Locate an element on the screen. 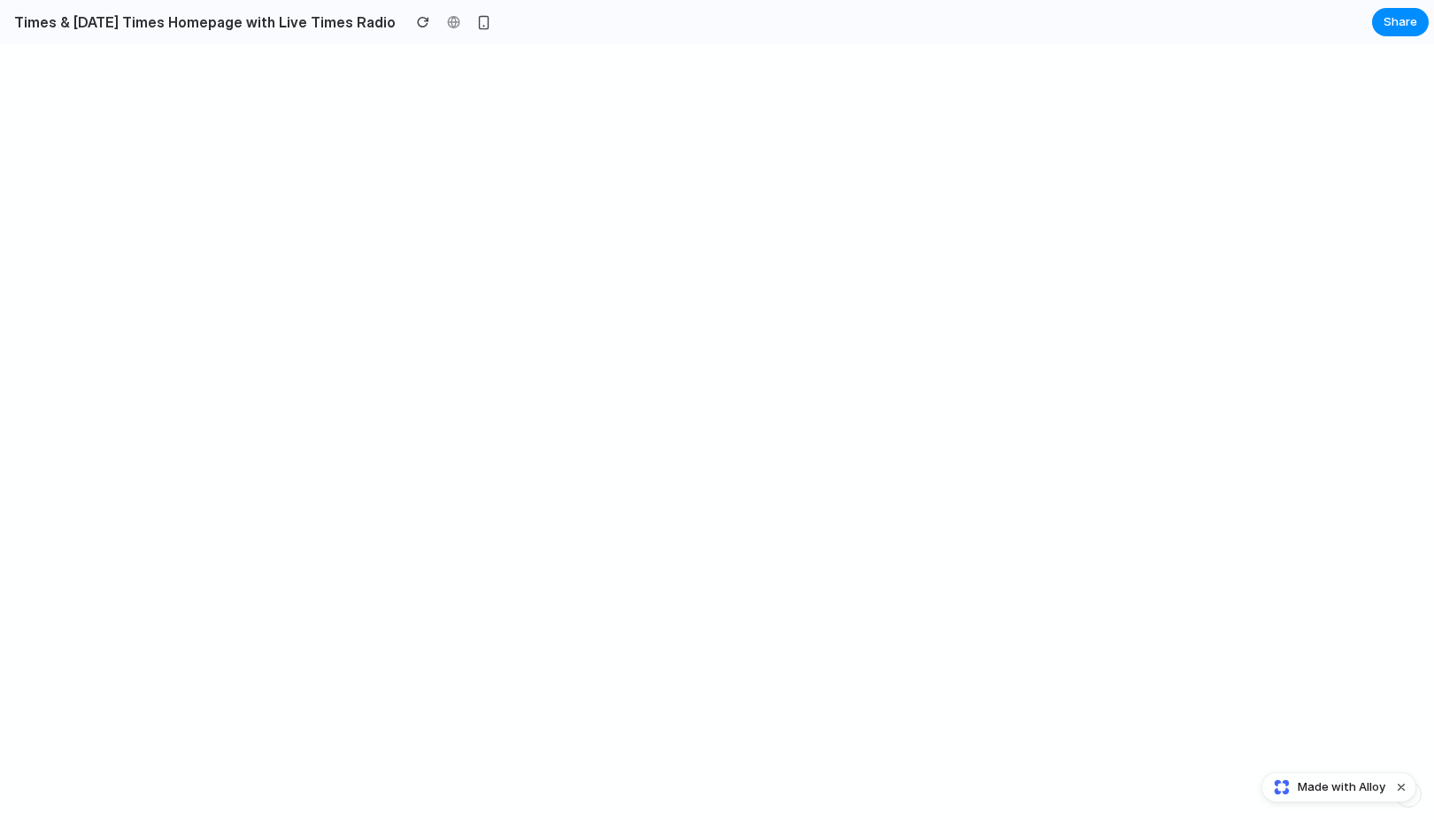 This screenshot has width=1434, height=820. button: Dismiss watermark is located at coordinates (1401, 787).